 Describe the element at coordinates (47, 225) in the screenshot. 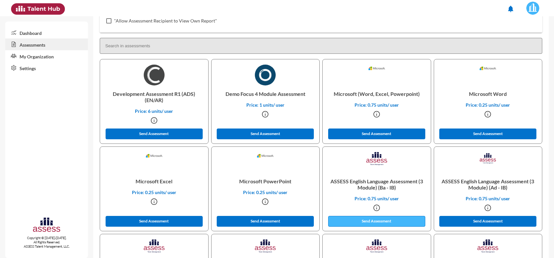

I see `img: assesscompany-logo.png` at that location.